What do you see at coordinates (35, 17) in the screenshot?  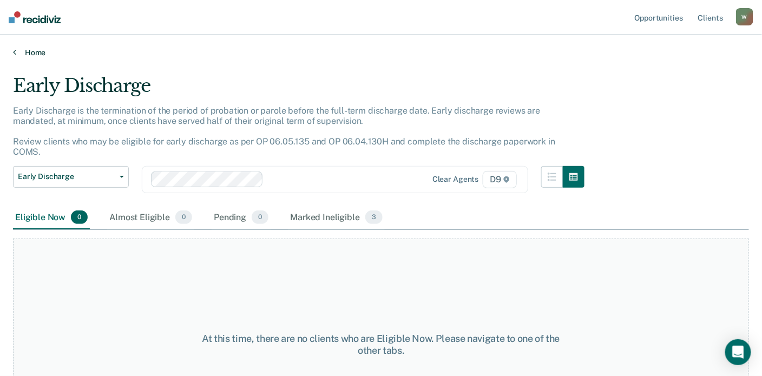 I see `img: Recidiviz` at bounding box center [35, 17].